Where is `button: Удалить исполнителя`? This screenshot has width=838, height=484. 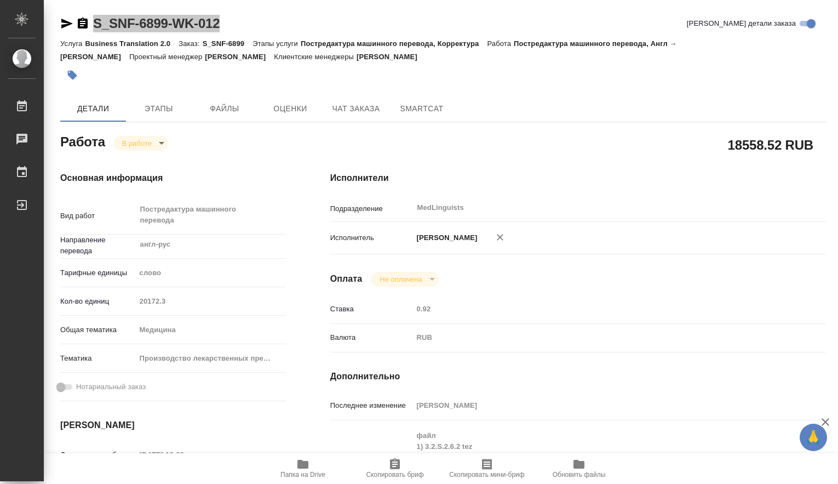
button: Удалить исполнителя is located at coordinates (500, 237).